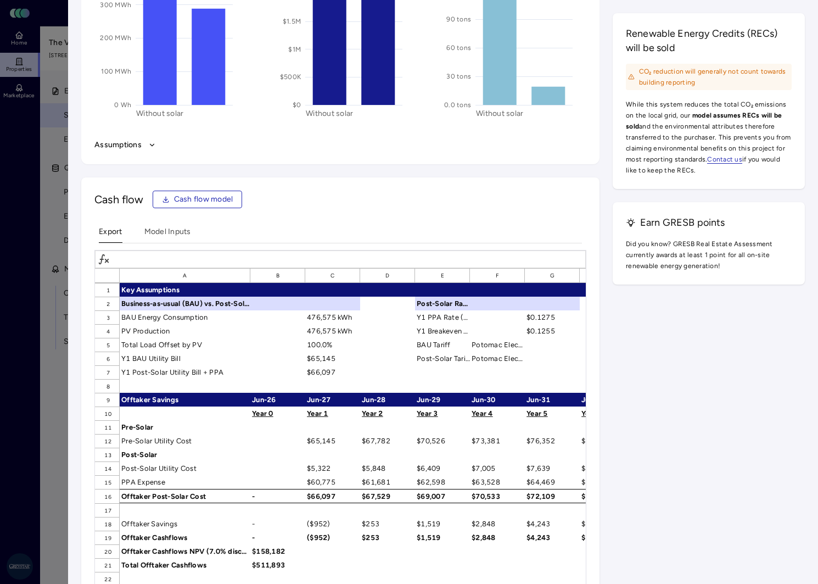 The image size is (818, 584). Describe the element at coordinates (107, 303) in the screenshot. I see `div: 2` at that location.